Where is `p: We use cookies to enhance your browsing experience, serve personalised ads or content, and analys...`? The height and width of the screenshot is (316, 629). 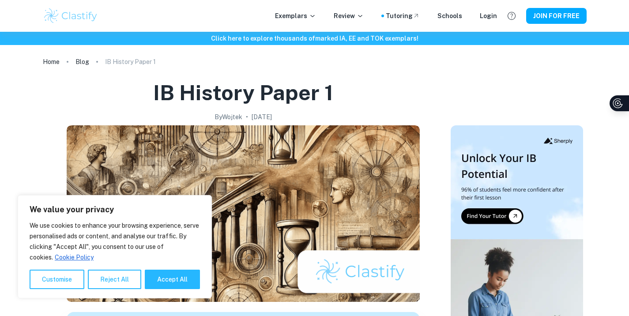 p: We use cookies to enhance your browsing experience, serve personalised ads or content, and analys... is located at coordinates (115, 241).